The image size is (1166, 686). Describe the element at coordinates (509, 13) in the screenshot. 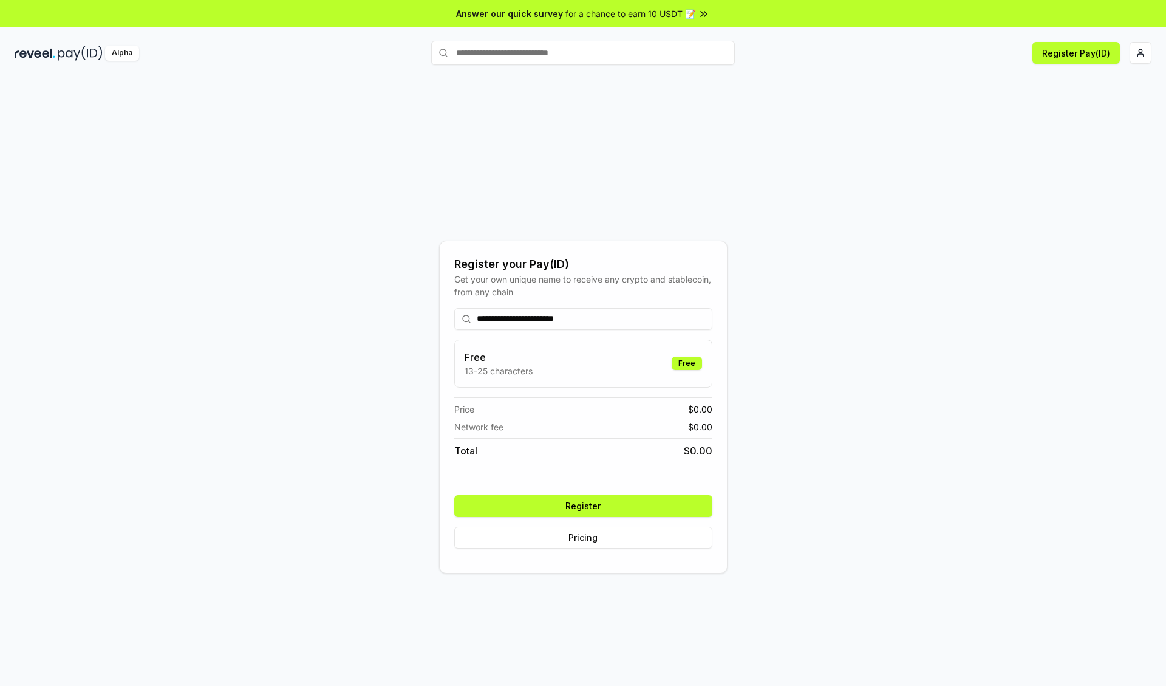

I see `span: Answer our quick survey` at that location.